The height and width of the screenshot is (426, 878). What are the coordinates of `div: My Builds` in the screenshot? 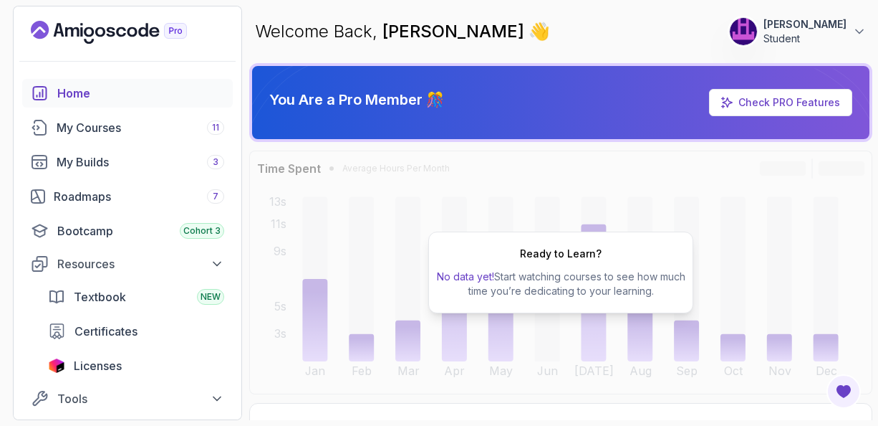 It's located at (140, 162).